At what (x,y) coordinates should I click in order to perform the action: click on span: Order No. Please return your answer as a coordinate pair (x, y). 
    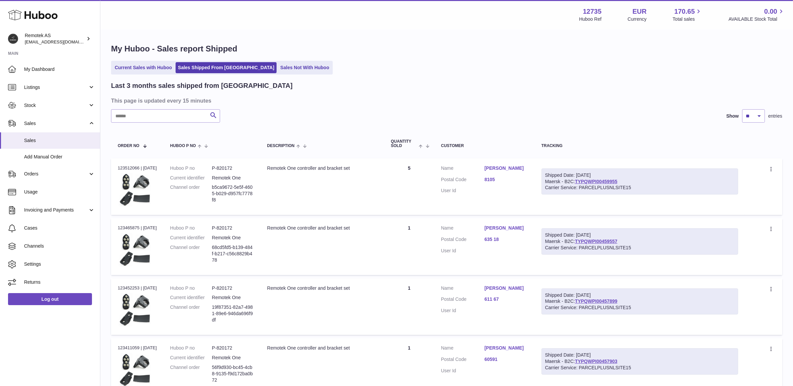
    Looking at the image, I should click on (128, 146).